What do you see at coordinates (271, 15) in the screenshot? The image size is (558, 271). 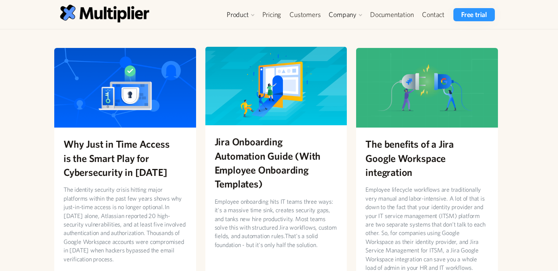 I see `a: Pricing` at bounding box center [271, 15].